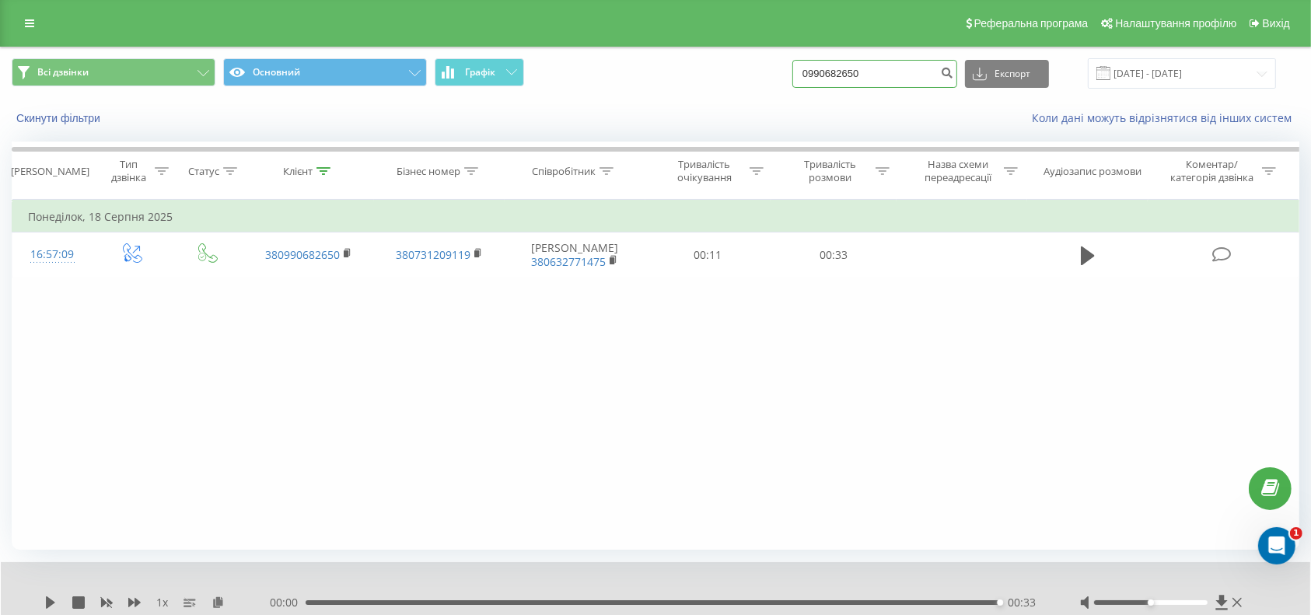 This screenshot has height=615, width=1311. I want to click on span: 00:00, so click(288, 602).